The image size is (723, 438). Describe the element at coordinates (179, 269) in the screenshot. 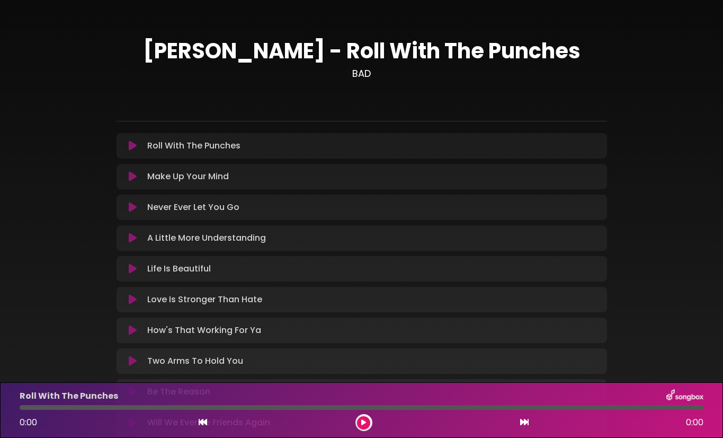

I see `p: Life Is Beautiful` at that location.